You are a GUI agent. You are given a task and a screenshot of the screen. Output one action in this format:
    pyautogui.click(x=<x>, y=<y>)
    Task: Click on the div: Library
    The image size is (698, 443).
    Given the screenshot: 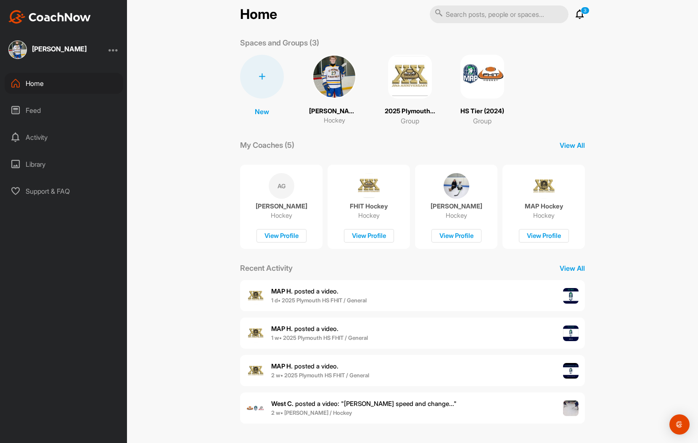 What is the action you would take?
    pyautogui.click(x=64, y=164)
    